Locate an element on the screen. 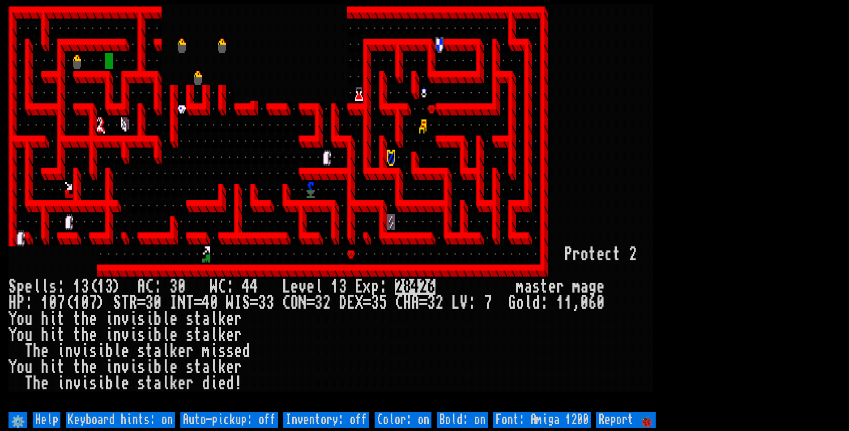  input: Report 🐞 is located at coordinates (626, 419).